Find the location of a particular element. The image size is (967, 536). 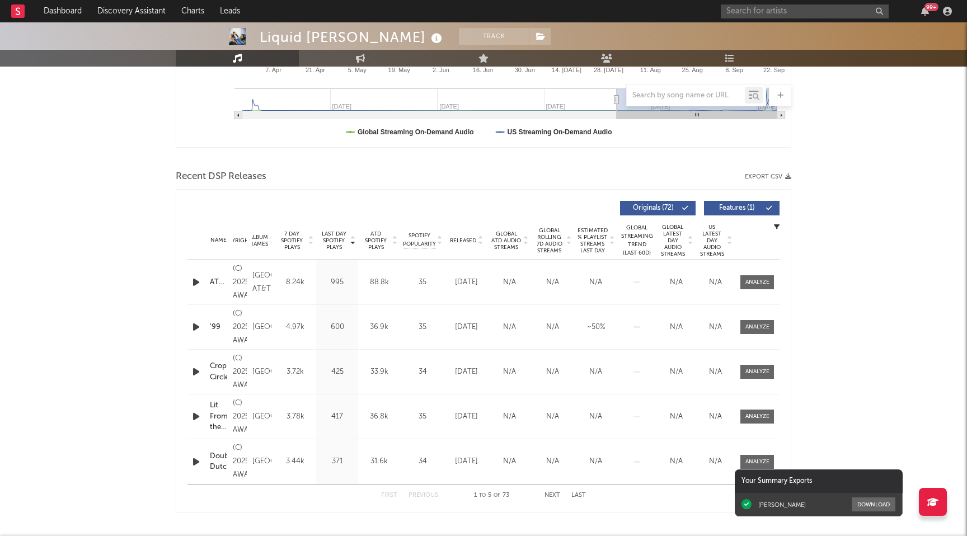

button: Last is located at coordinates (579, 495).